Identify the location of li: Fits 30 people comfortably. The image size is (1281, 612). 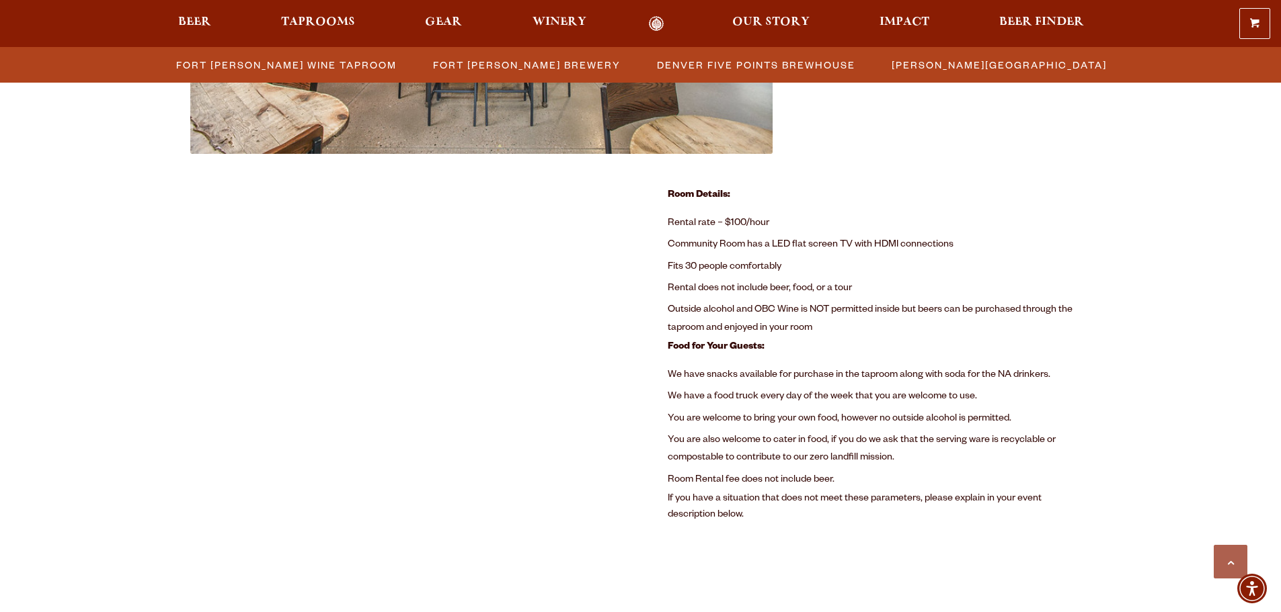
(879, 268).